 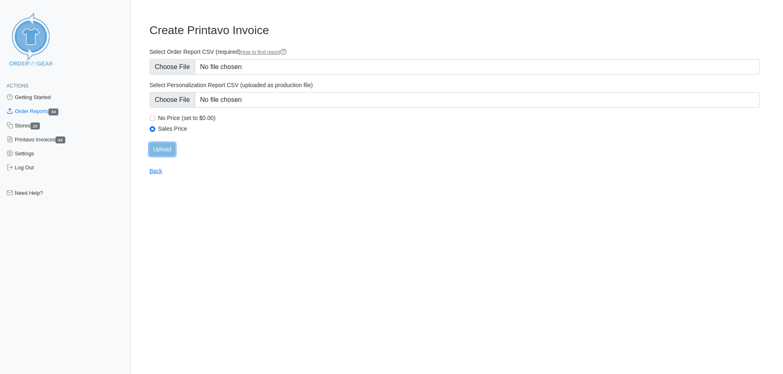 I want to click on a: How to find report, so click(x=263, y=52).